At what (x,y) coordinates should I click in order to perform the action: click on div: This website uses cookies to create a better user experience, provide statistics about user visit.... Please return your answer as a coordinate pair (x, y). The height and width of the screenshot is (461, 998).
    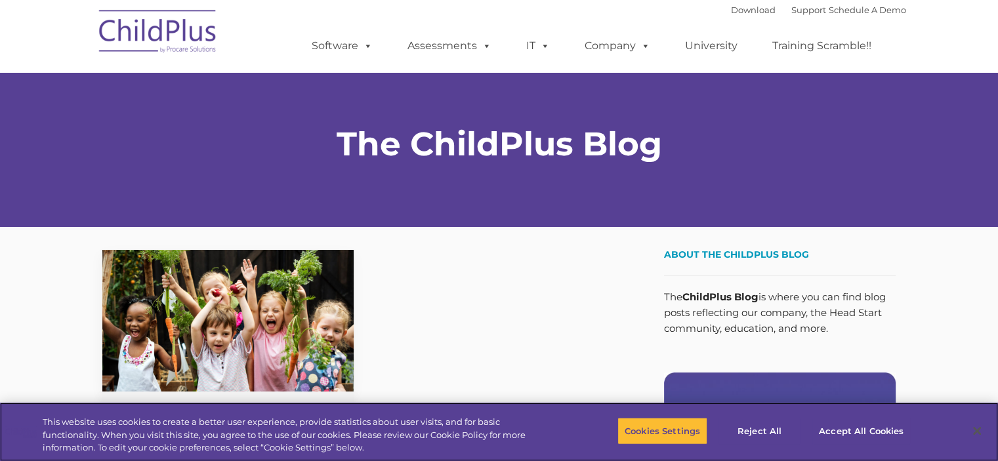
    Looking at the image, I should click on (296, 435).